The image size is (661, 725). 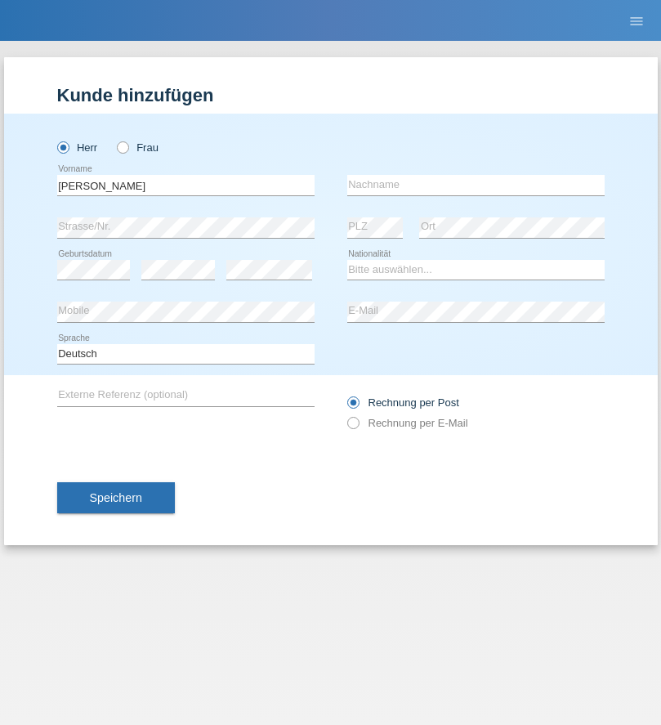 What do you see at coordinates (408, 423) in the screenshot?
I see `label: Rechnung per E-Mail` at bounding box center [408, 423].